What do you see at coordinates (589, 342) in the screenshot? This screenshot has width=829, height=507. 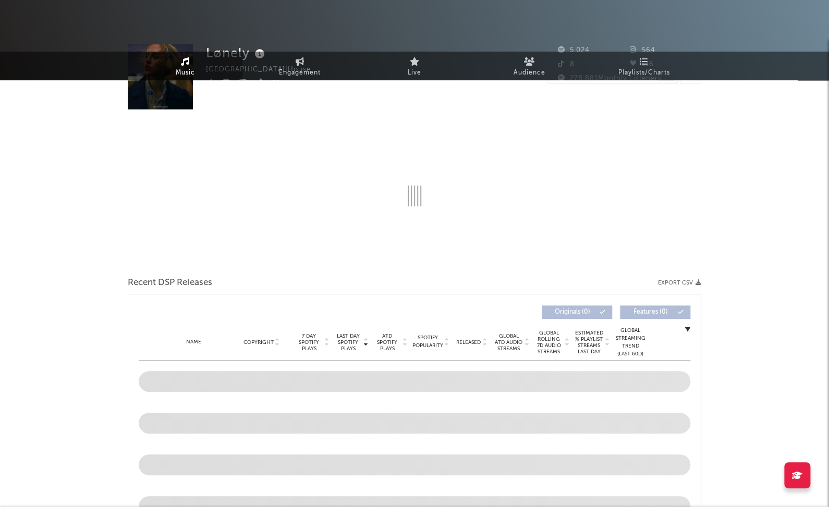 I see `span: Estimated % Playlist Streams Last Day` at bounding box center [589, 342].